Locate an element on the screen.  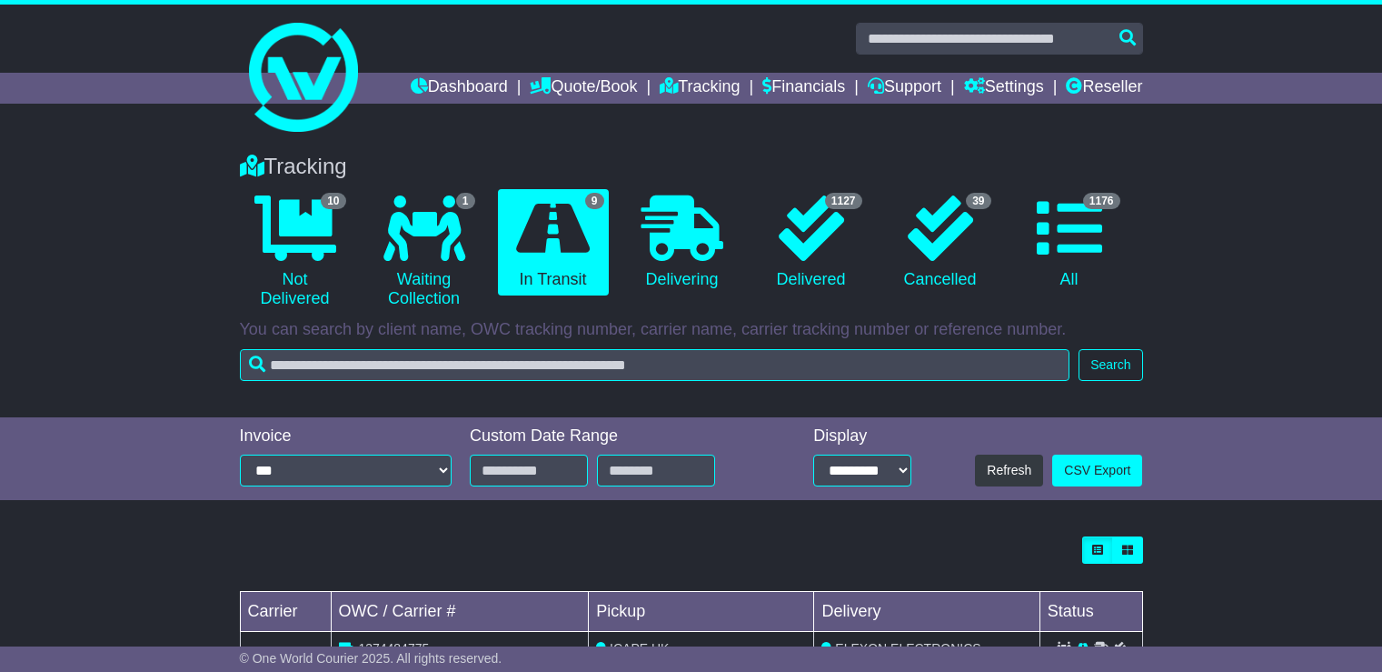
a: 1176 All is located at coordinates (1070, 243).